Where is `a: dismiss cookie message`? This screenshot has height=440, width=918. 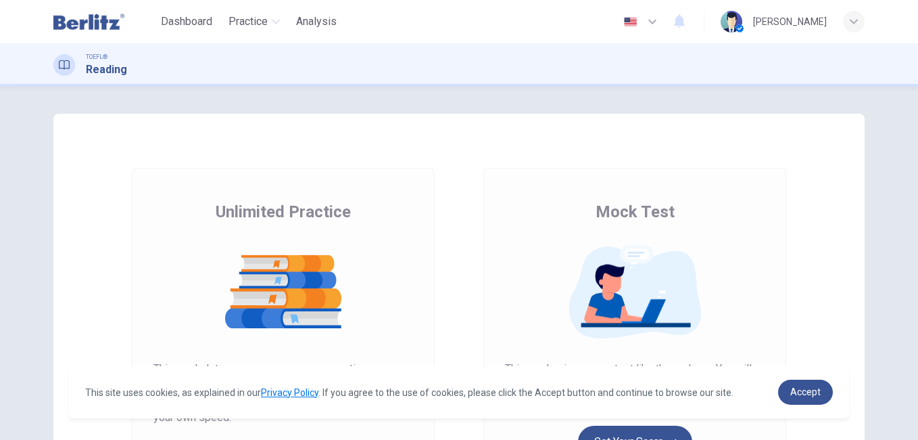
a: dismiss cookie message is located at coordinates (805, 392).